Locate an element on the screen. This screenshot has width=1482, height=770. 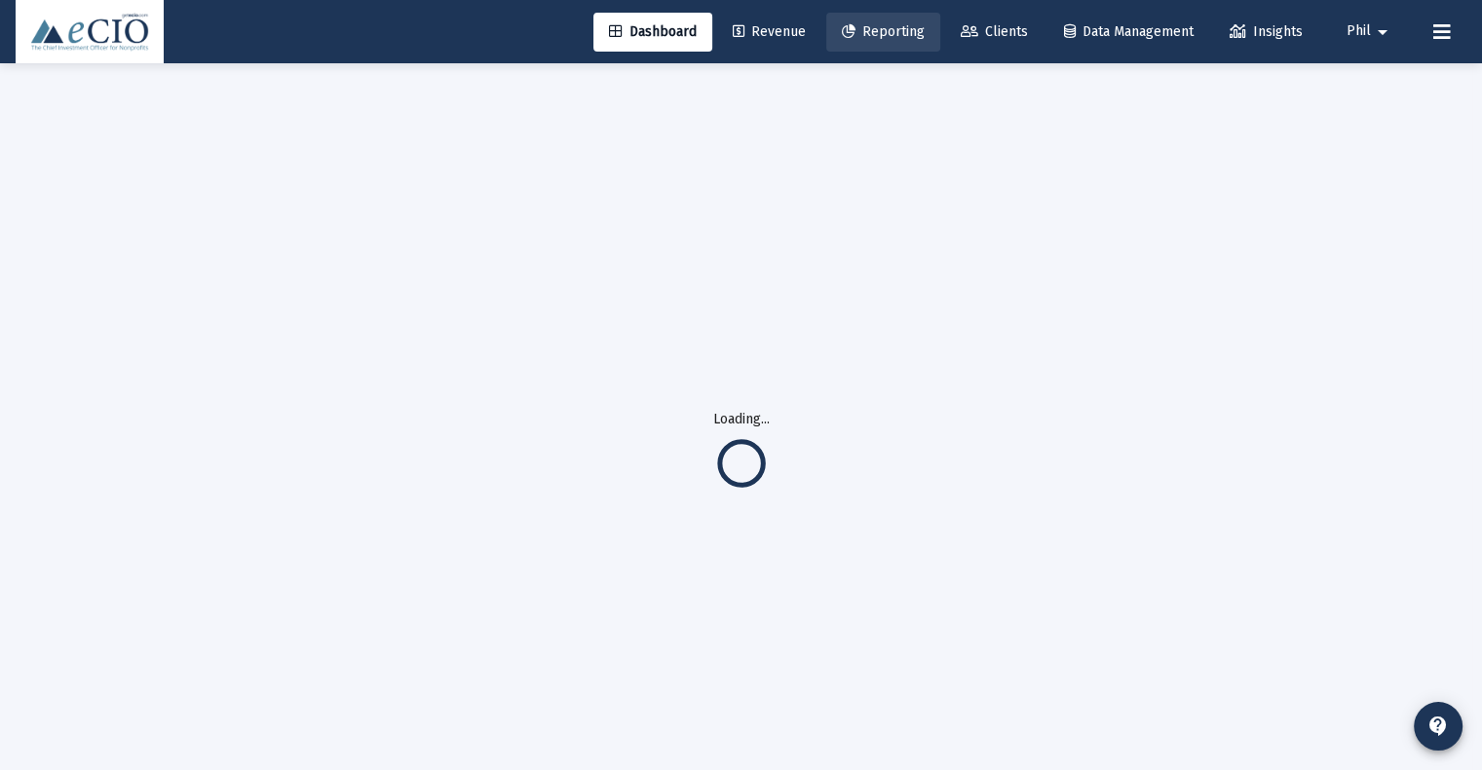
a: Insights is located at coordinates (1265, 32).